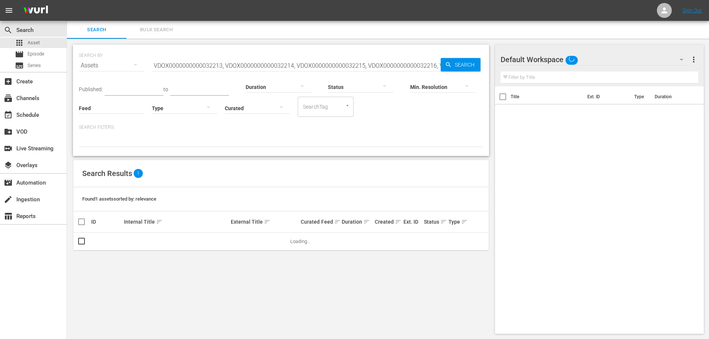  What do you see at coordinates (310, 222) in the screenshot?
I see `div: Curated` at bounding box center [310, 222].